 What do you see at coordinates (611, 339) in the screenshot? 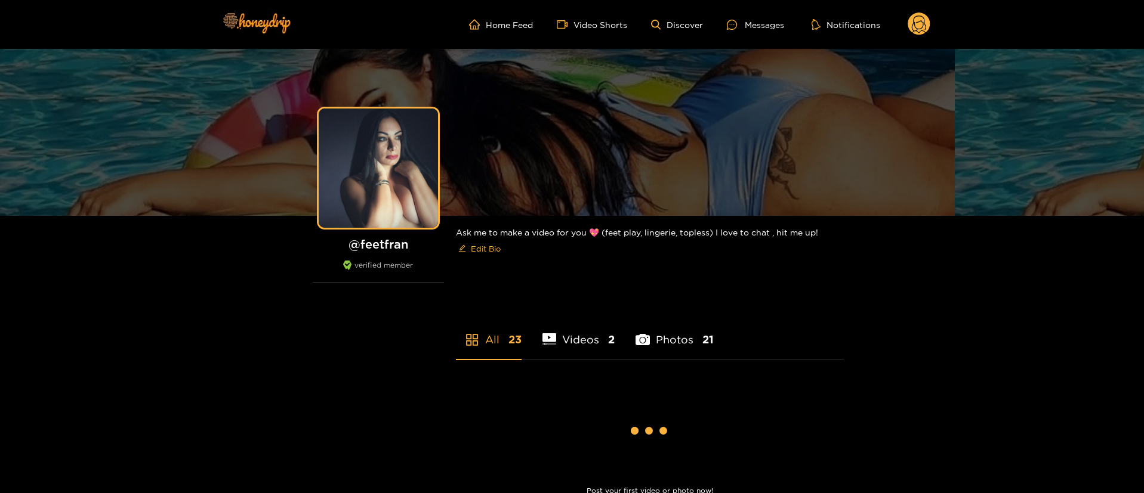
I see `span: 2` at bounding box center [611, 339].